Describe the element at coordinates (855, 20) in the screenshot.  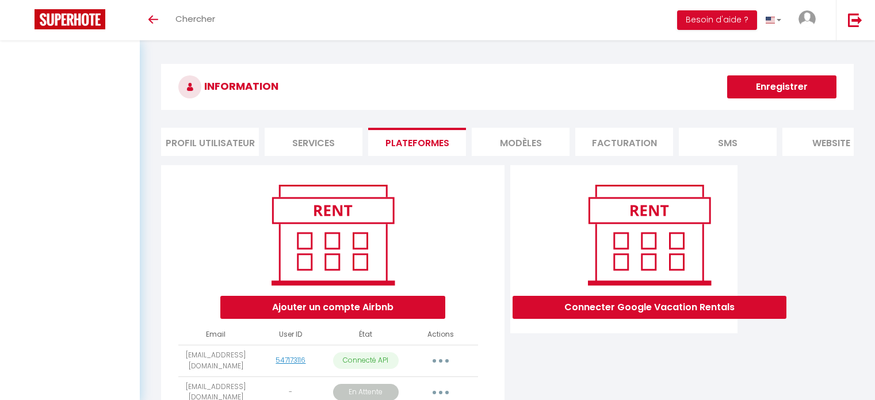
I see `img: logout` at that location.